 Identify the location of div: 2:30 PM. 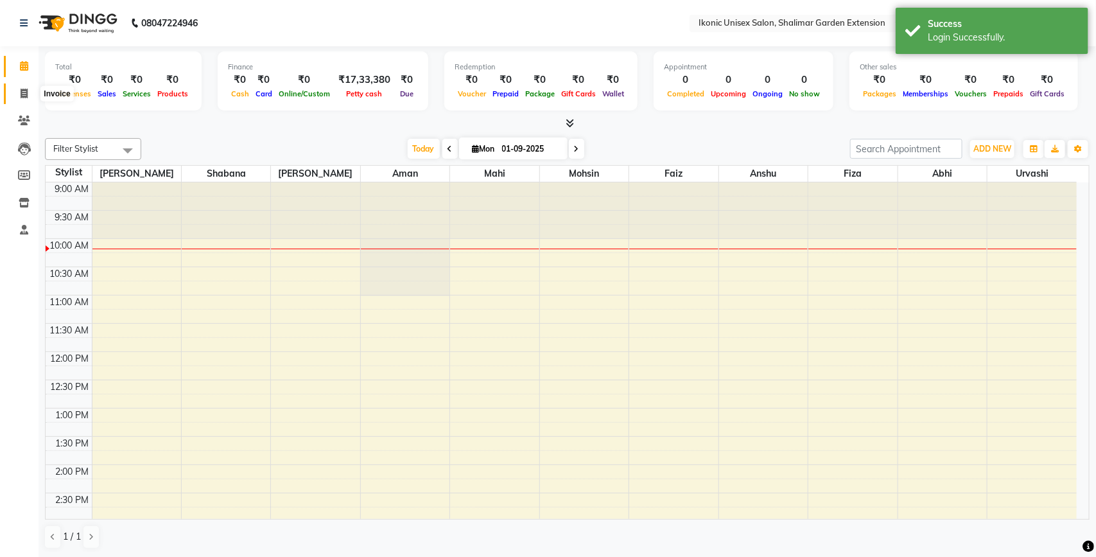
(73, 499).